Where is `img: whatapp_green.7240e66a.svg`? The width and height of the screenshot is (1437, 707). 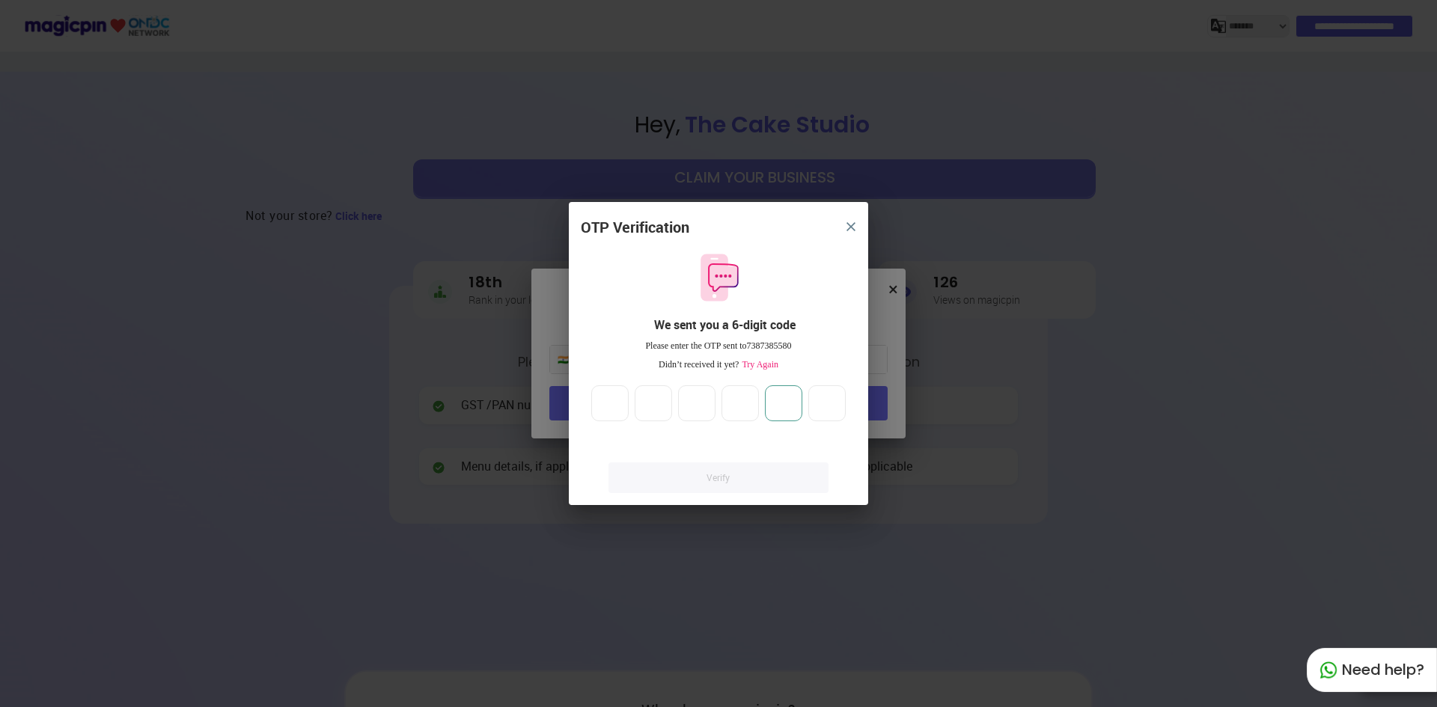 img: whatapp_green.7240e66a.svg is located at coordinates (1329, 671).